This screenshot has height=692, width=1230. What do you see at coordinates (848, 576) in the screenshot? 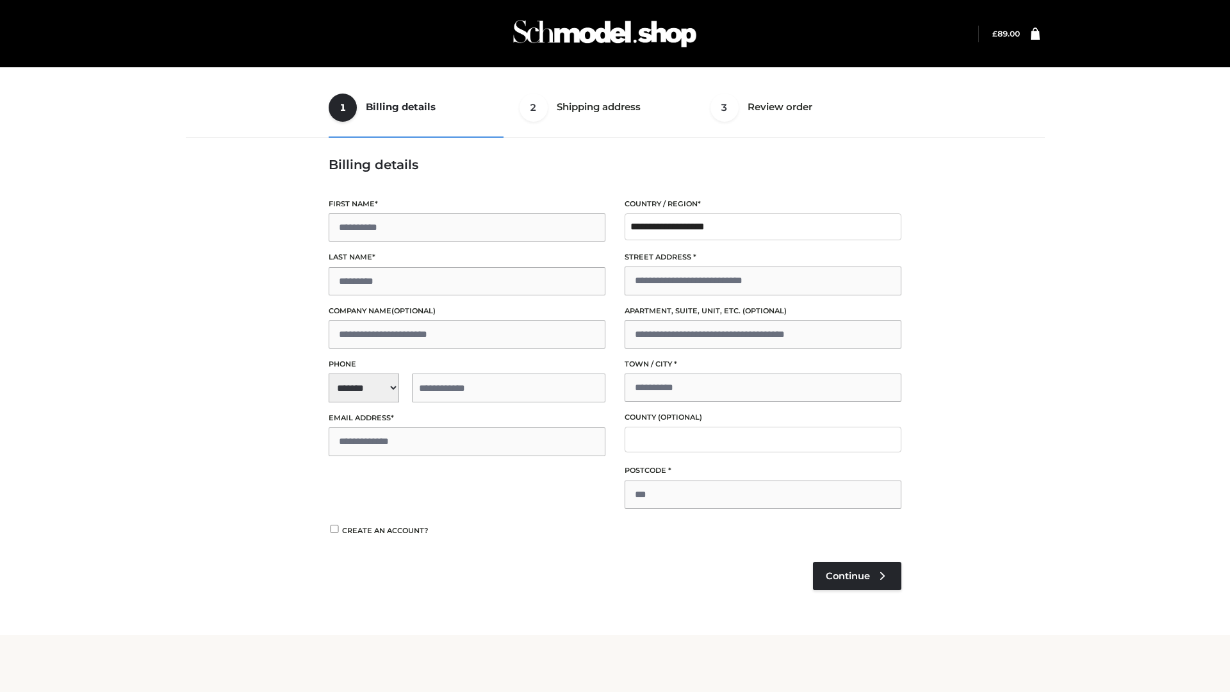
I see `span: Continue` at bounding box center [848, 576].